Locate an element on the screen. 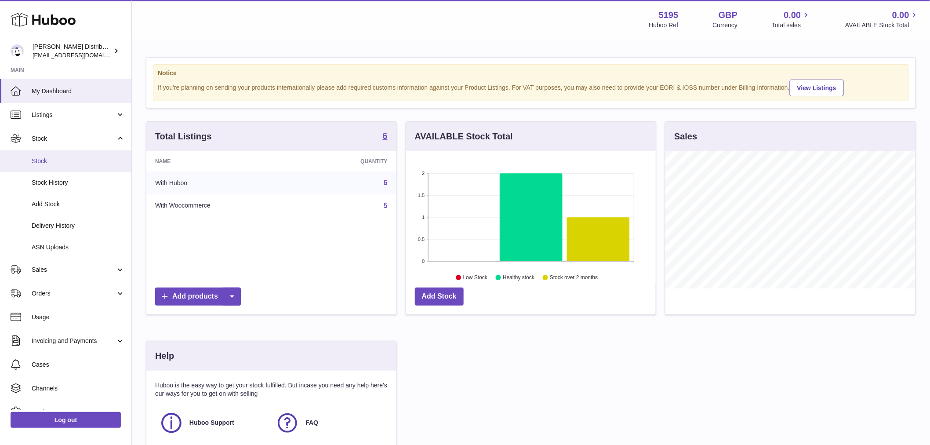  span: Settings is located at coordinates (78, 412).